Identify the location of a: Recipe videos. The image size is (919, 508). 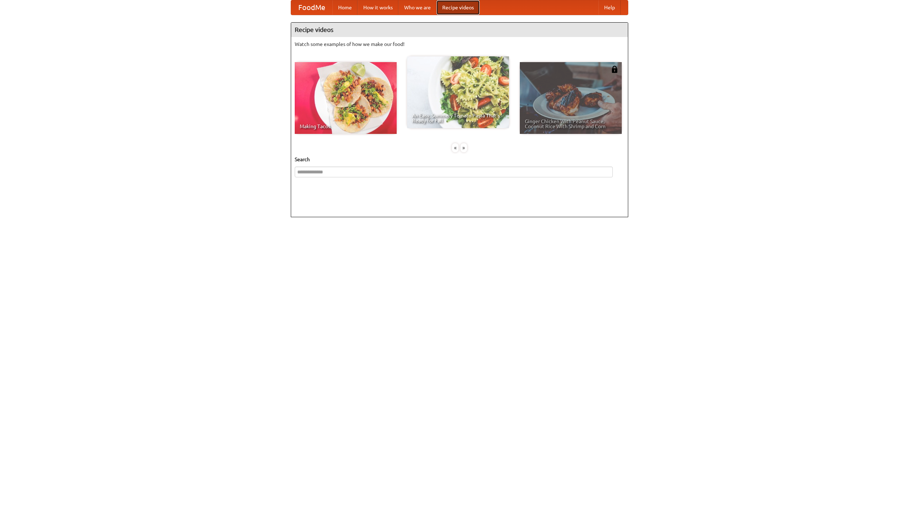
(458, 8).